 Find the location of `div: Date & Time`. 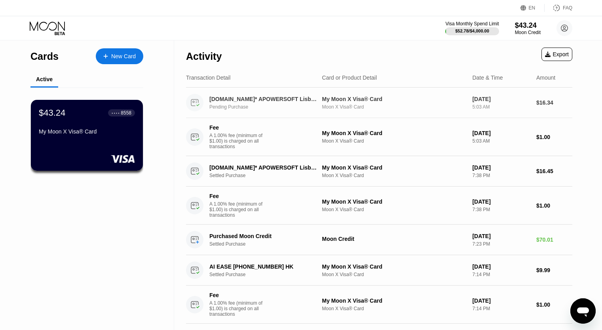

div: Date & Time is located at coordinates (487, 78).